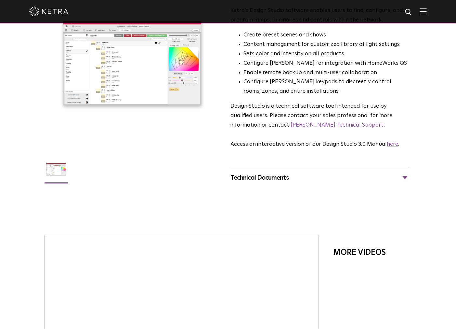 Image resolution: width=456 pixels, height=329 pixels. What do you see at coordinates (327, 35) in the screenshot?
I see `li: Create preset scenes and shows` at bounding box center [327, 35].